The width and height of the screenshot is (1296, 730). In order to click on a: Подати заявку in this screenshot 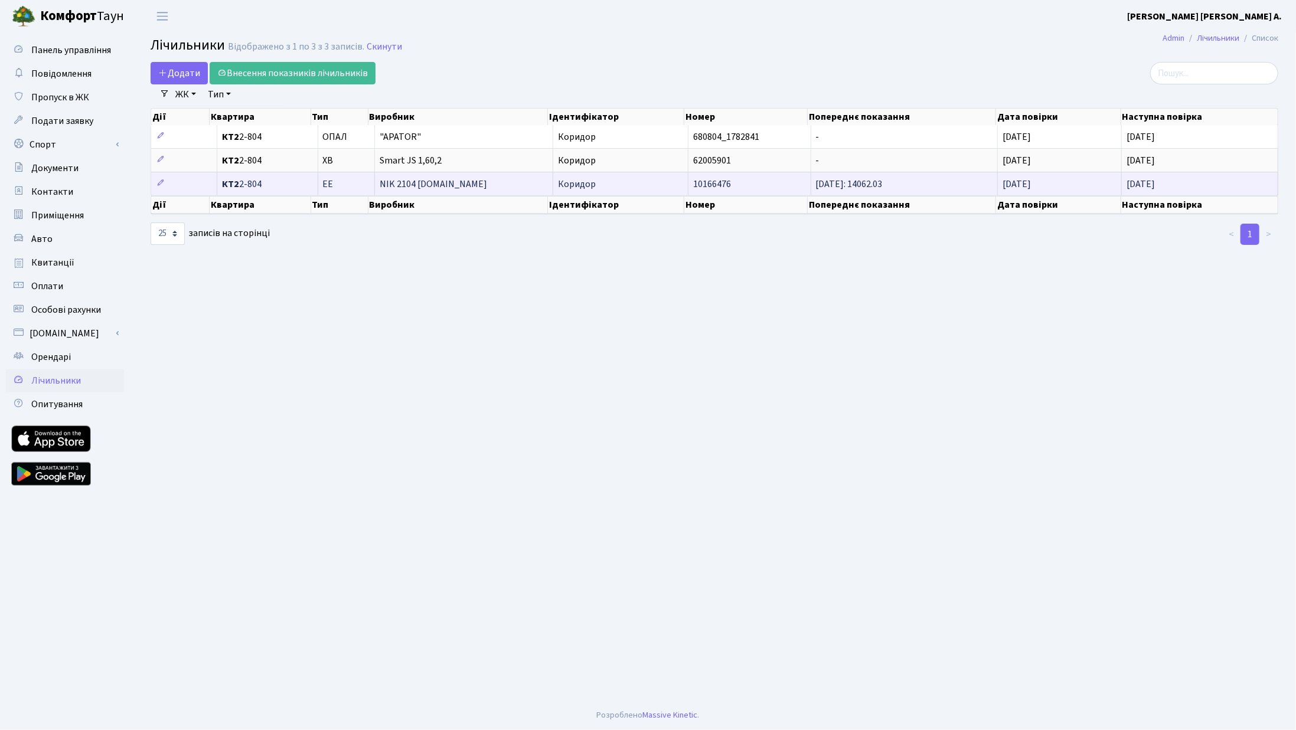, I will do `click(65, 121)`.